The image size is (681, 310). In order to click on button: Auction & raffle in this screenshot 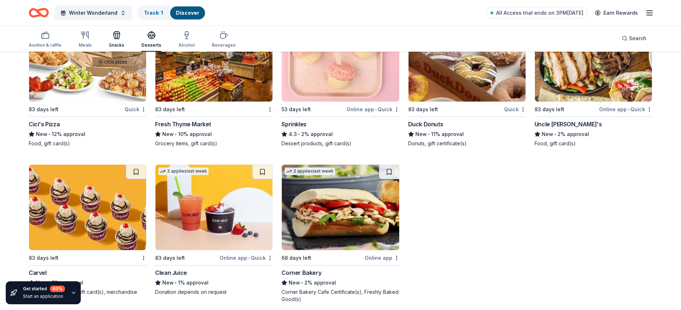, I will do `click(45, 40)`.